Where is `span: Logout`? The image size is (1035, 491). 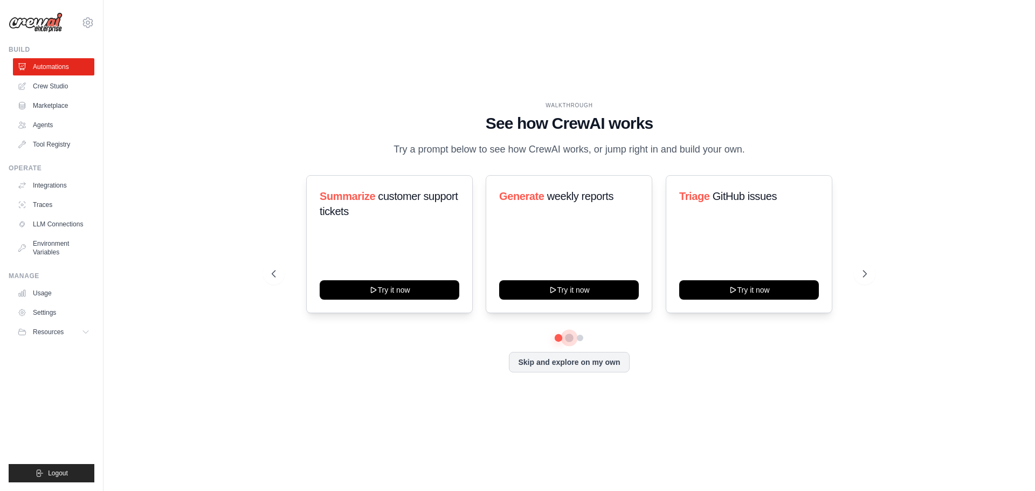 span: Logout is located at coordinates (58, 473).